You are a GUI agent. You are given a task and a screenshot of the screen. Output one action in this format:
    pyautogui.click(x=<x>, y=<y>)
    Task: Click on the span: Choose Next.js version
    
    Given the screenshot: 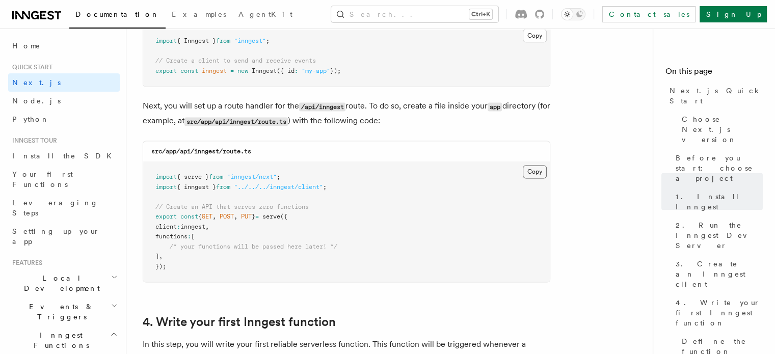 What is the action you would take?
    pyautogui.click(x=722, y=129)
    